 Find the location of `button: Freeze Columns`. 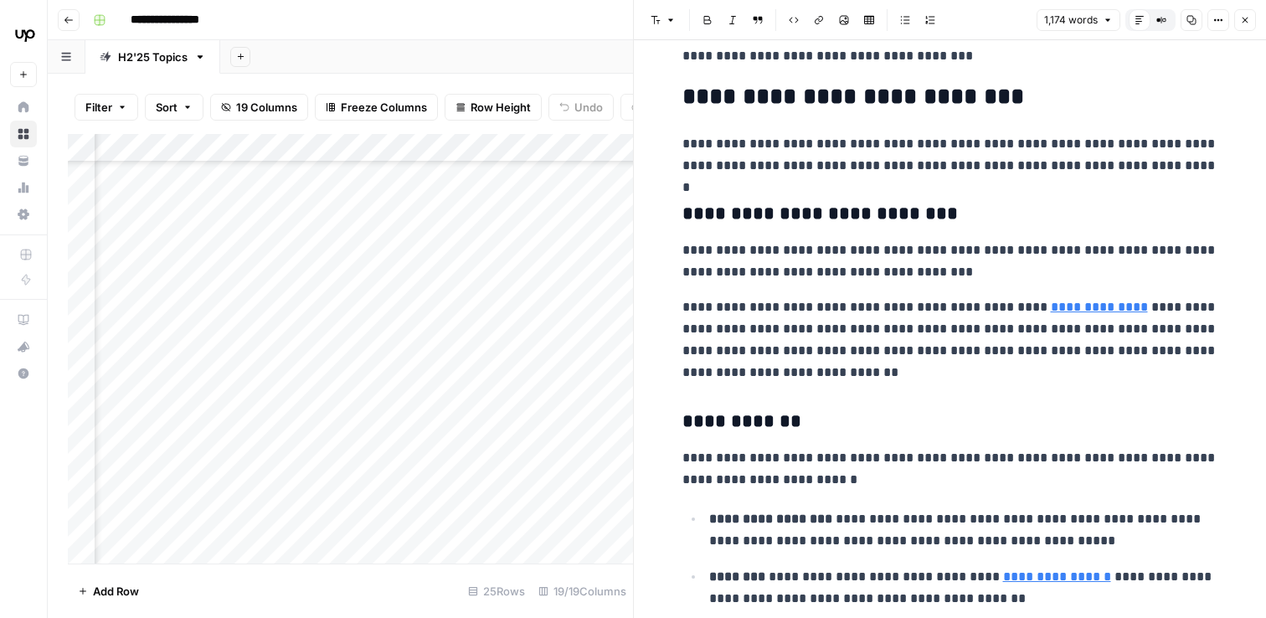

button: Freeze Columns is located at coordinates (376, 107).